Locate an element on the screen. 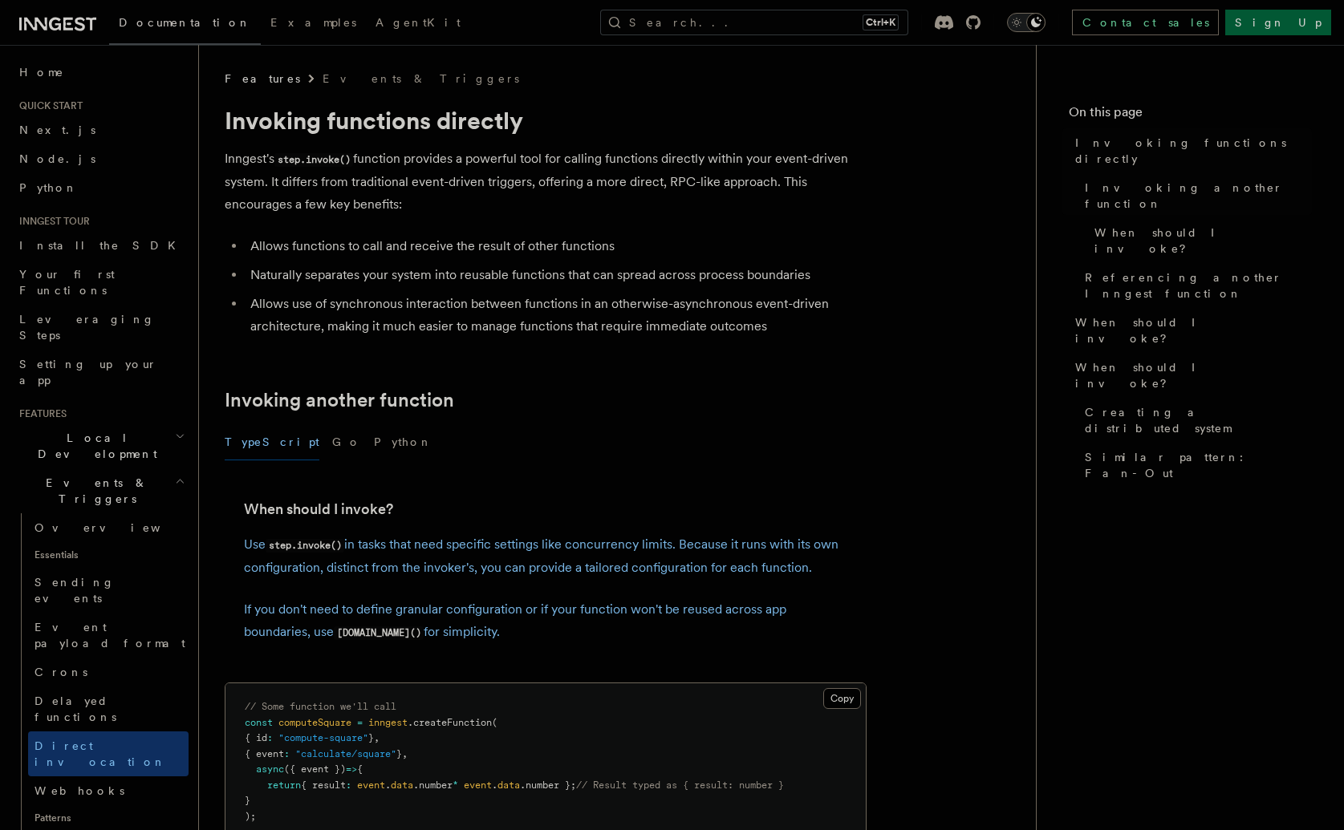 This screenshot has height=830, width=1344. p: If you don't need to define granular configuration or if your function won't be reused across app... is located at coordinates (546, 621).